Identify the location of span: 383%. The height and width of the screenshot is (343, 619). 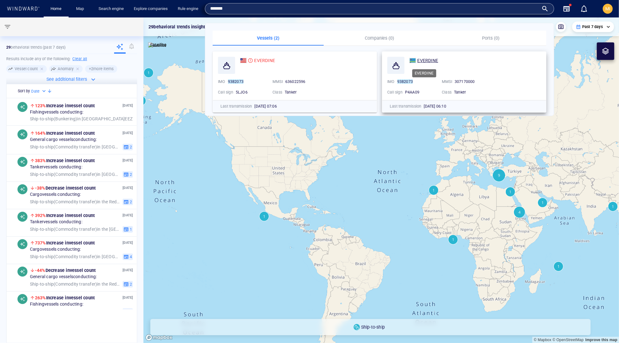
(41, 161).